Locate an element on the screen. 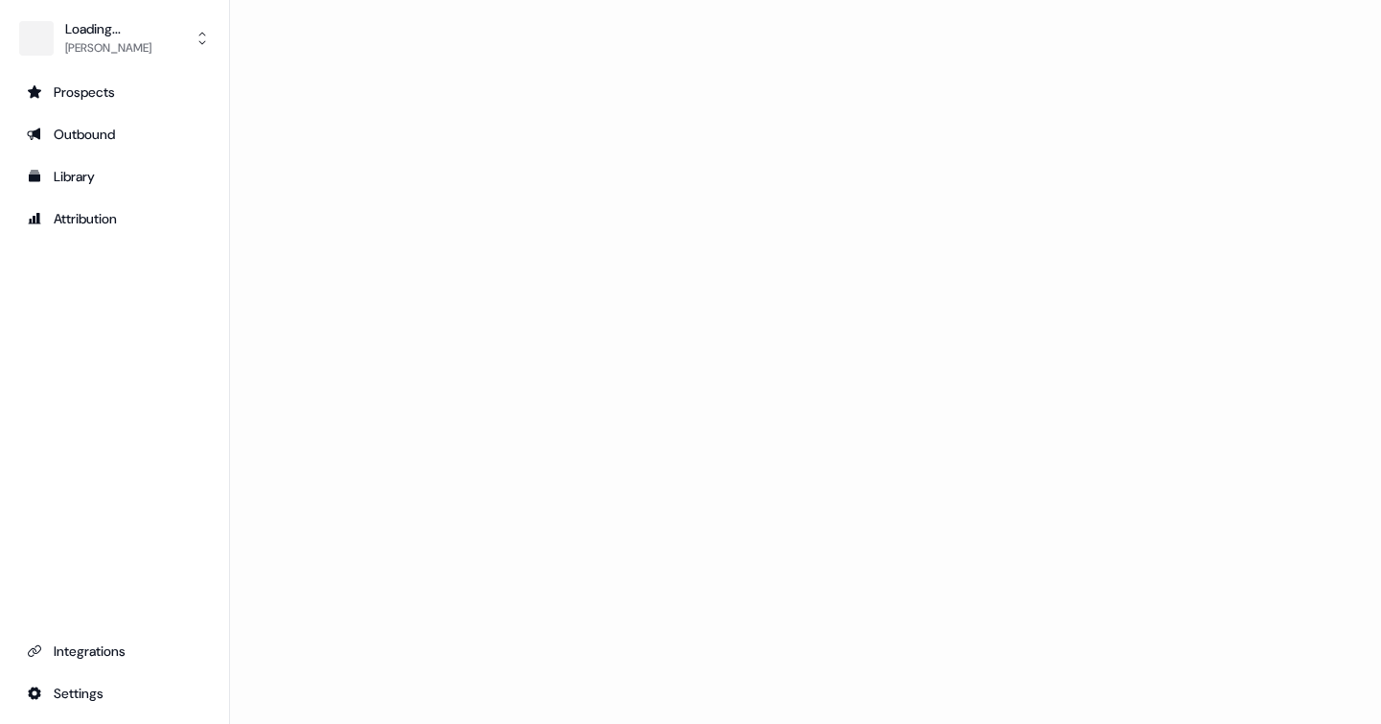 Image resolution: width=1381 pixels, height=724 pixels. div: Attribution is located at coordinates (114, 219).